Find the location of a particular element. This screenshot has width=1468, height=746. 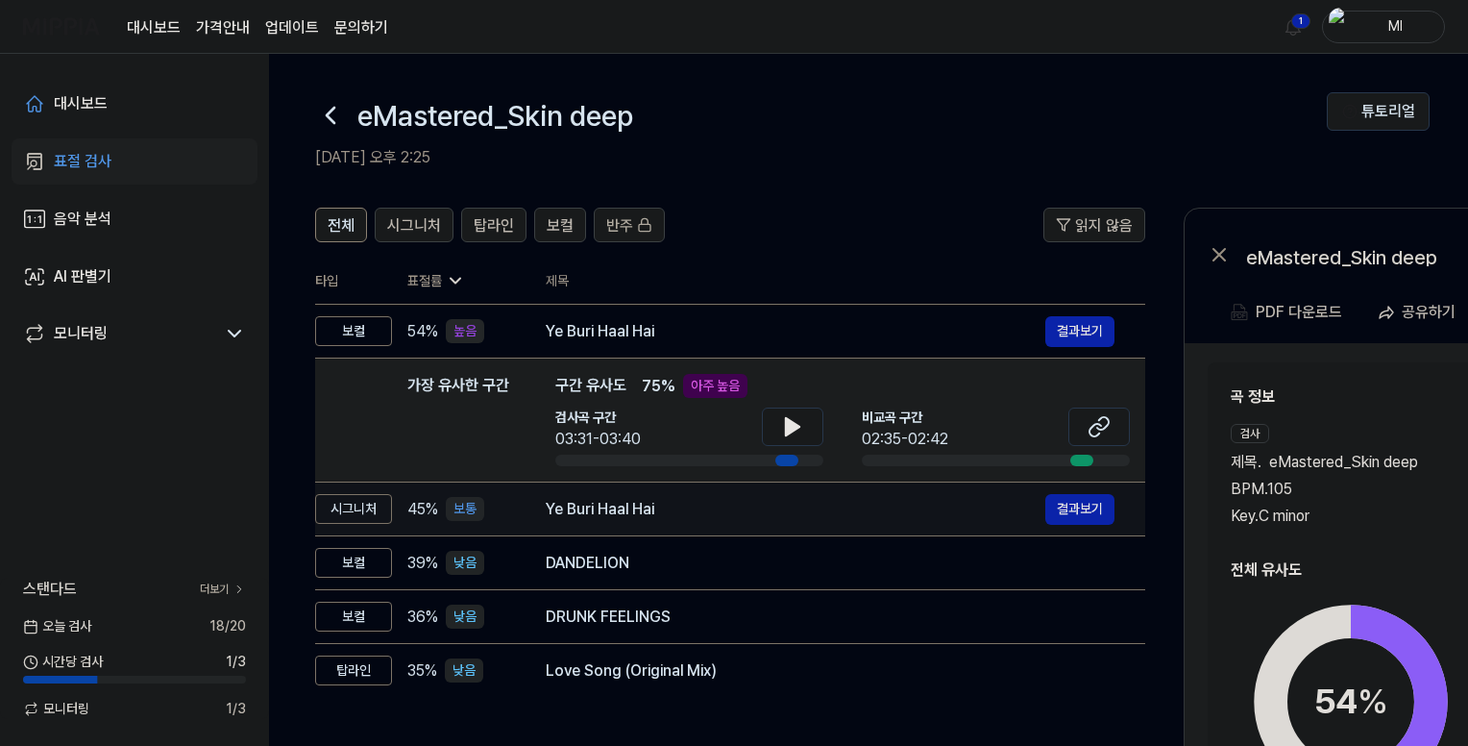

img: Help is located at coordinates (1350, 111).